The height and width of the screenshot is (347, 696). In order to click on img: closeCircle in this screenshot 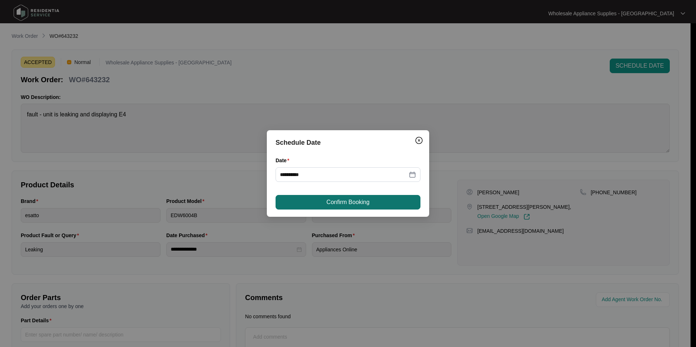, I will do `click(419, 140)`.